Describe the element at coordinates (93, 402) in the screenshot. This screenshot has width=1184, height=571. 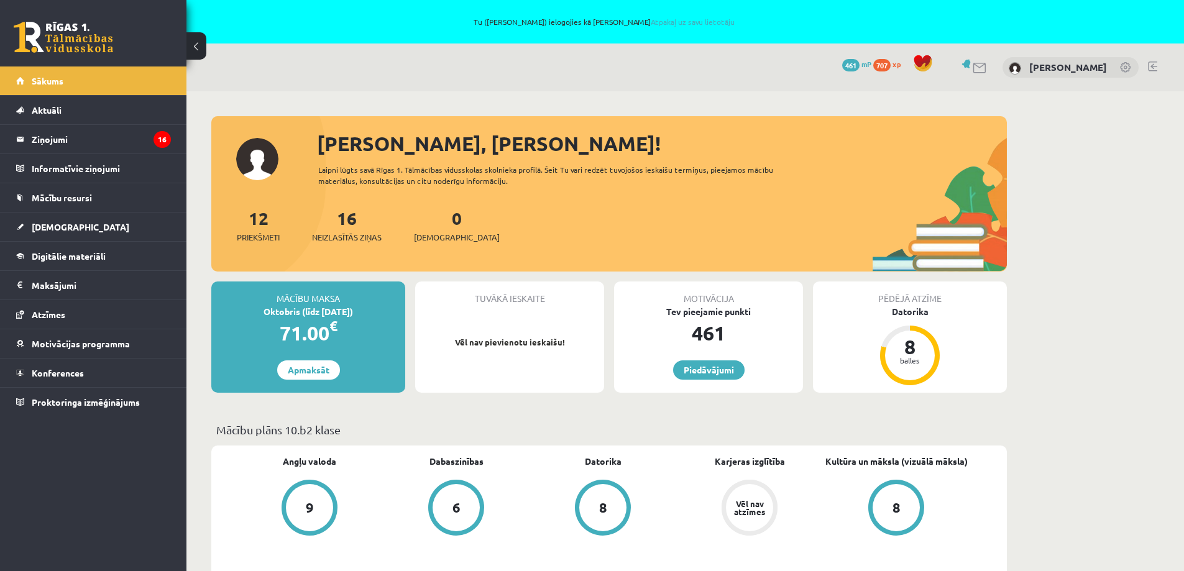
I see `a: Proktoringa izmēģinājums` at that location.